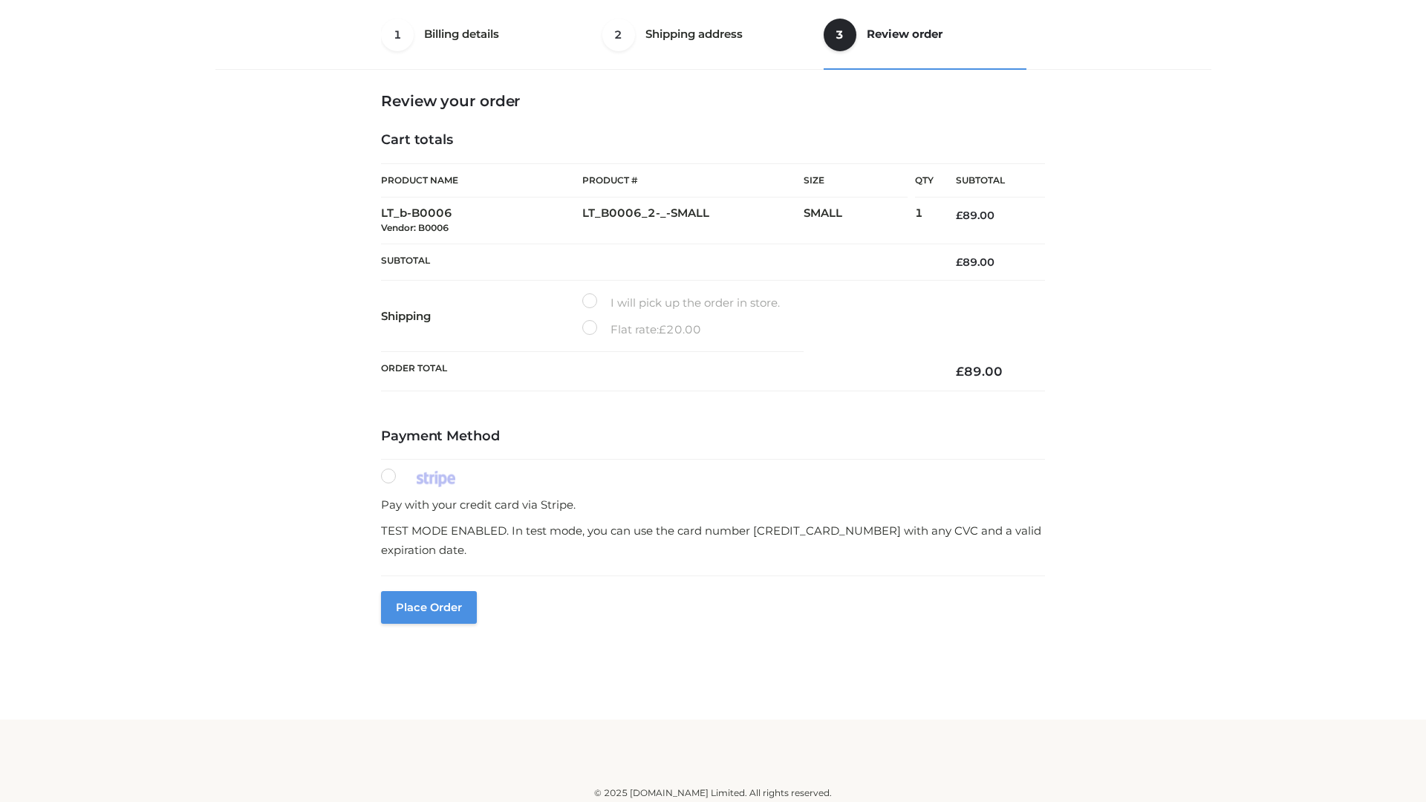 The width and height of the screenshot is (1426, 802). What do you see at coordinates (693, 180) in the screenshot?
I see `th: Product #` at bounding box center [693, 180].